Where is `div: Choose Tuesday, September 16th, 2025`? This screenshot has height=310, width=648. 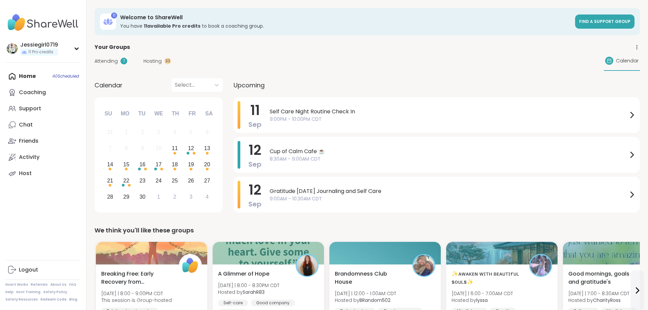 div: Choose Tuesday, September 16th, 2025 is located at coordinates (143, 165).